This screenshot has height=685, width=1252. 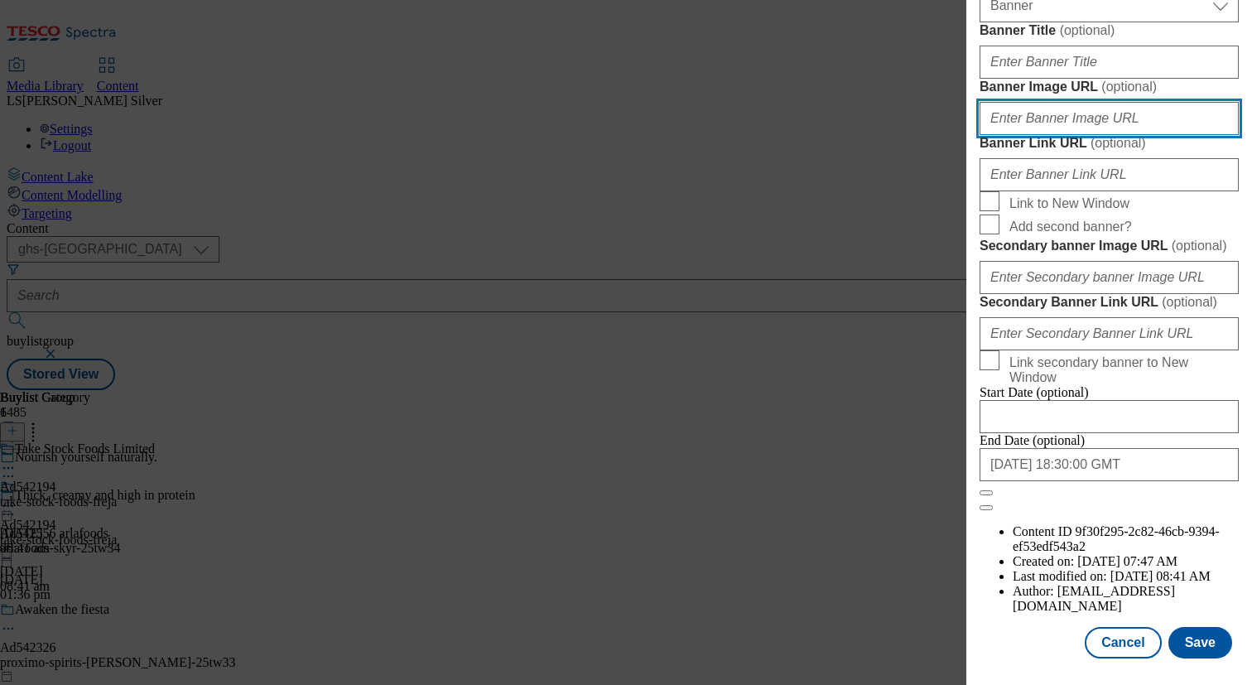 What do you see at coordinates (1200, 643) in the screenshot?
I see `button: Save` at bounding box center [1200, 643].